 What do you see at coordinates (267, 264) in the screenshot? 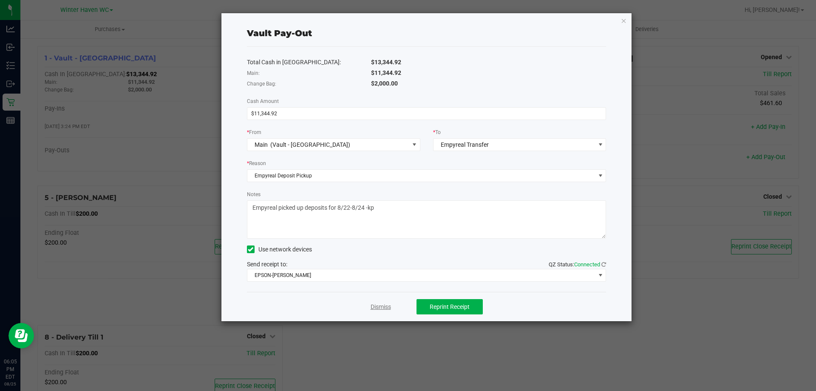
I see `span: Send receipt to:` at bounding box center [267, 264].